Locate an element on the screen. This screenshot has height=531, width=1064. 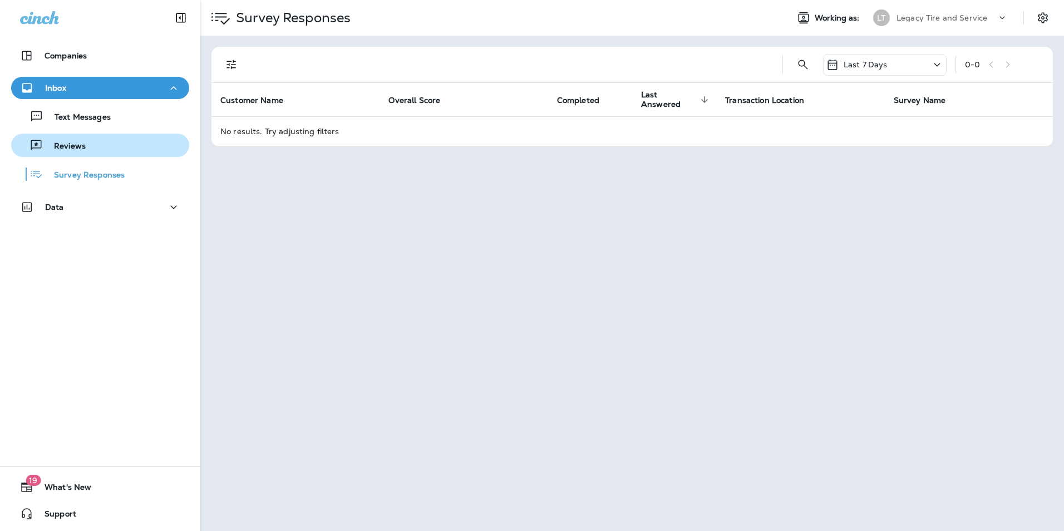
button: Inbox is located at coordinates (100, 88).